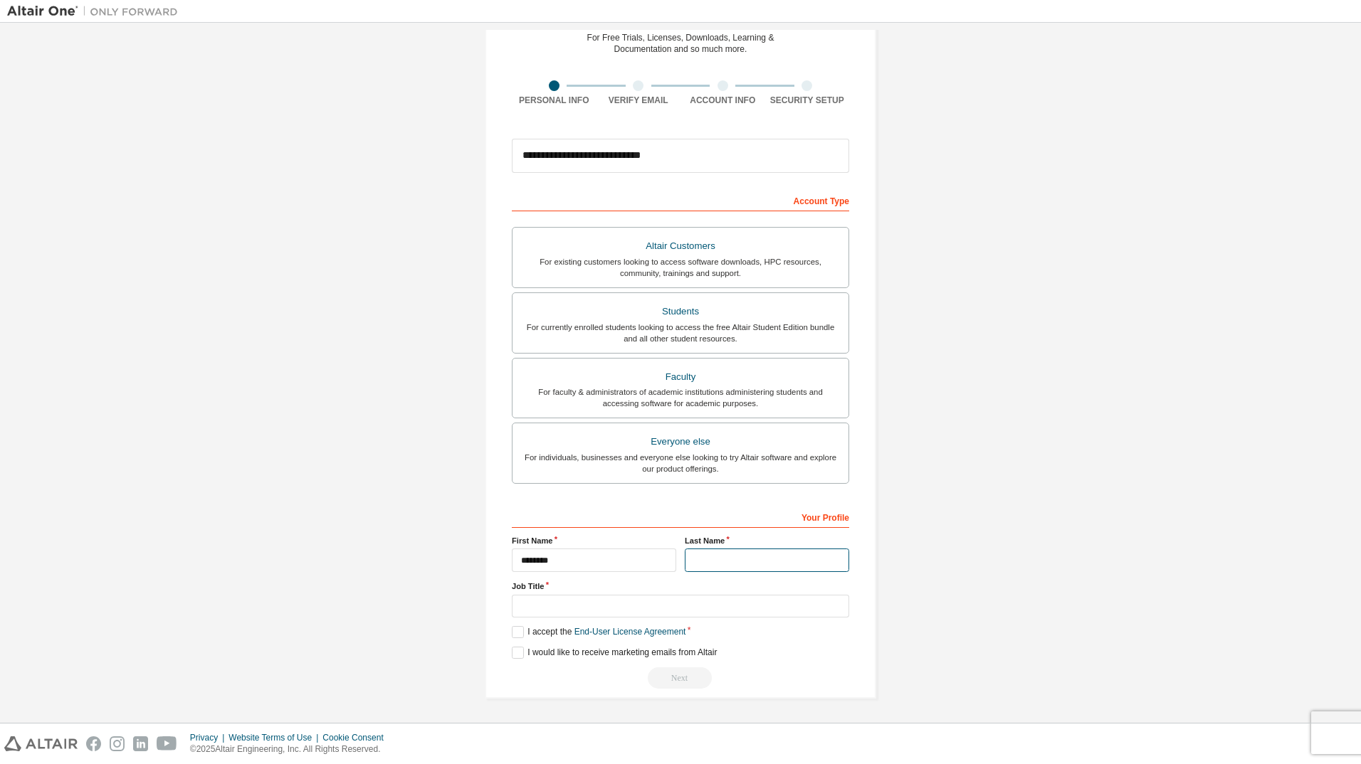 The width and height of the screenshot is (1361, 764). What do you see at coordinates (275, 738) in the screenshot?
I see `div: Website Terms of Use` at bounding box center [275, 738].